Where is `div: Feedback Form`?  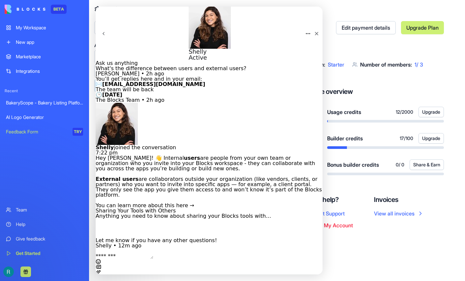
div: Feedback Form is located at coordinates (37, 132).